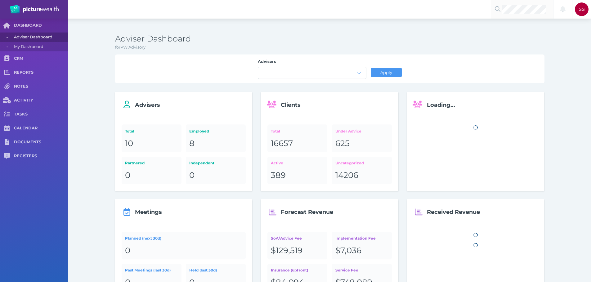  What do you see at coordinates (289, 270) in the screenshot?
I see `span: Insurance (upfront)` at bounding box center [289, 270].